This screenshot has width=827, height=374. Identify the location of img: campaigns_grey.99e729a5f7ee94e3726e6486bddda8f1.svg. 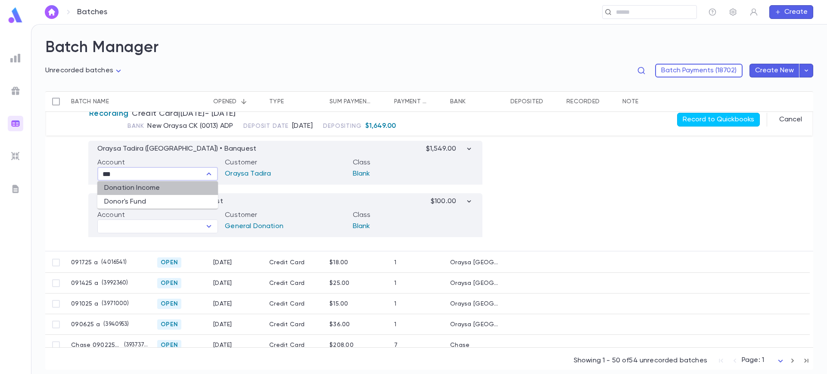
(16, 91).